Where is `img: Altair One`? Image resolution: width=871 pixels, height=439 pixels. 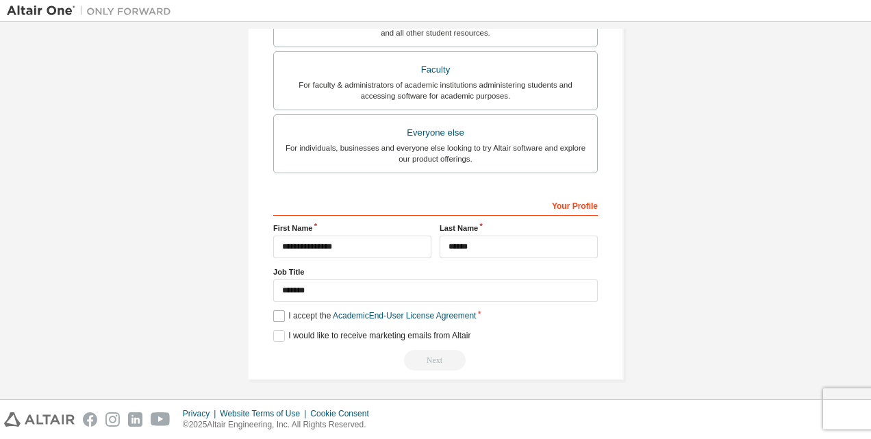 img: Altair One is located at coordinates (92, 11).